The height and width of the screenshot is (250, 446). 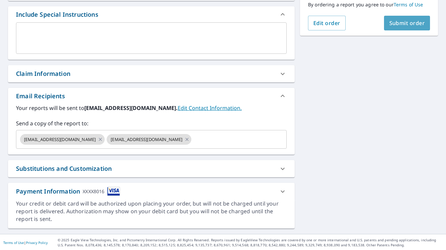 I want to click on button: Submit order, so click(x=407, y=23).